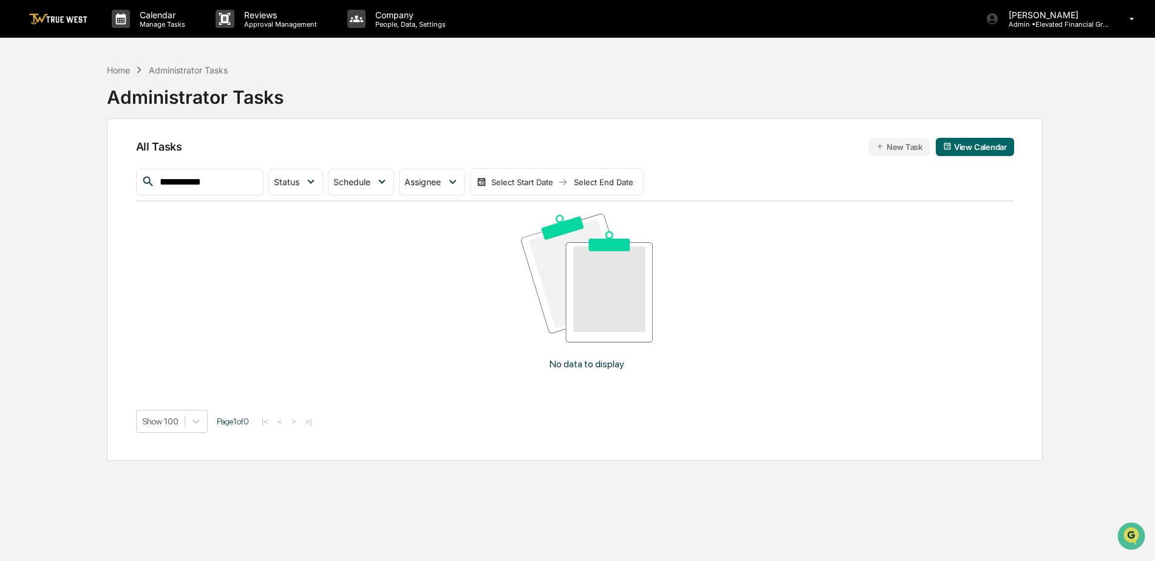 The image size is (1155, 561). Describe the element at coordinates (409, 15) in the screenshot. I see `p: Company` at that location.